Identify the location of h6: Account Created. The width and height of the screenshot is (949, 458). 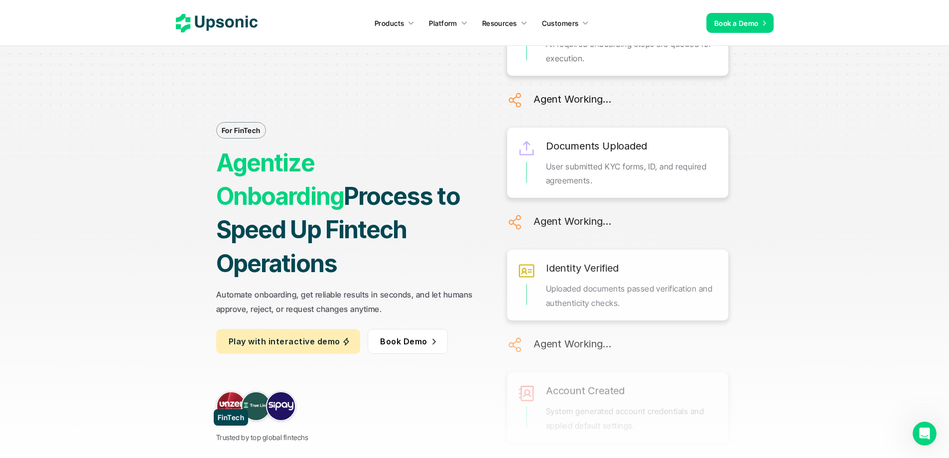
(585, 391).